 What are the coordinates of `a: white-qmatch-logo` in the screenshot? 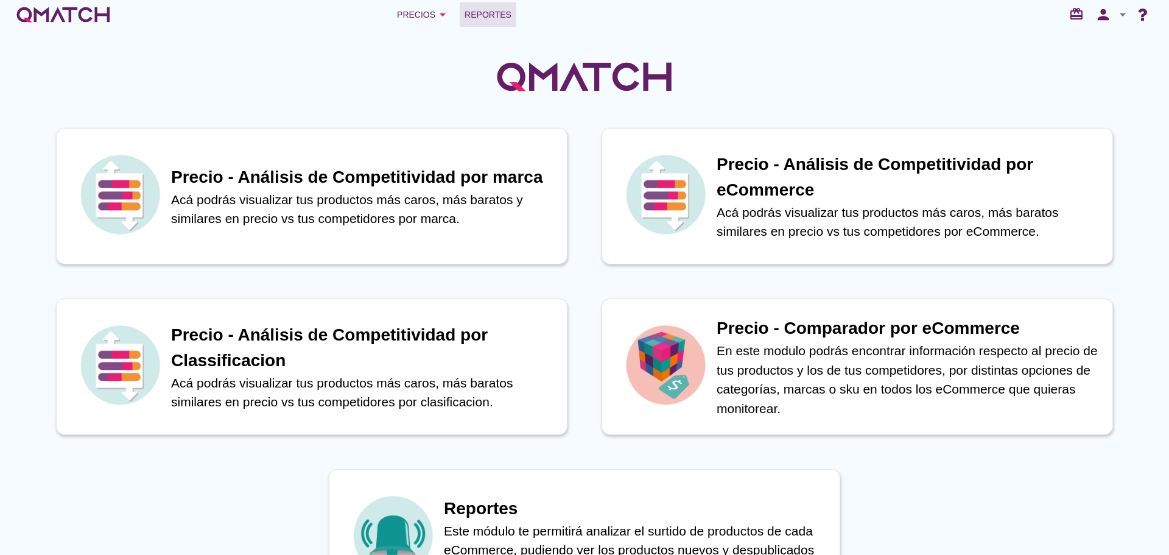 It's located at (63, 15).